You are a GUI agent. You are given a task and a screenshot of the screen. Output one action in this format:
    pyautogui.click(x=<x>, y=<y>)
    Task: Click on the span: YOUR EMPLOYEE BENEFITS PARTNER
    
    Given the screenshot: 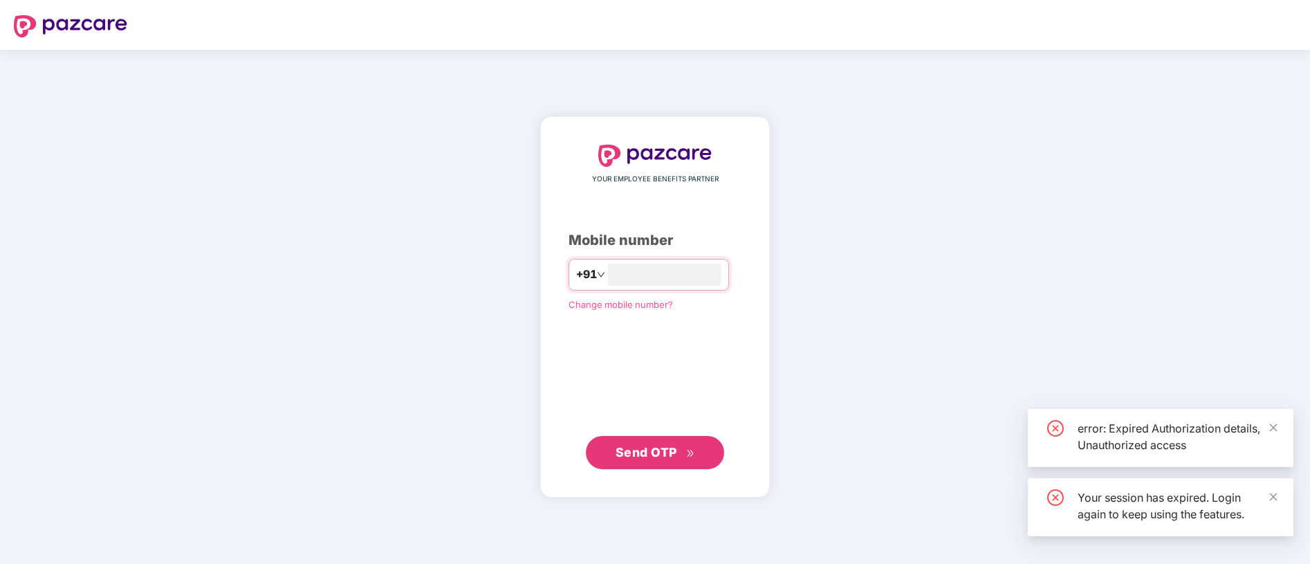 What is the action you would take?
    pyautogui.click(x=655, y=179)
    